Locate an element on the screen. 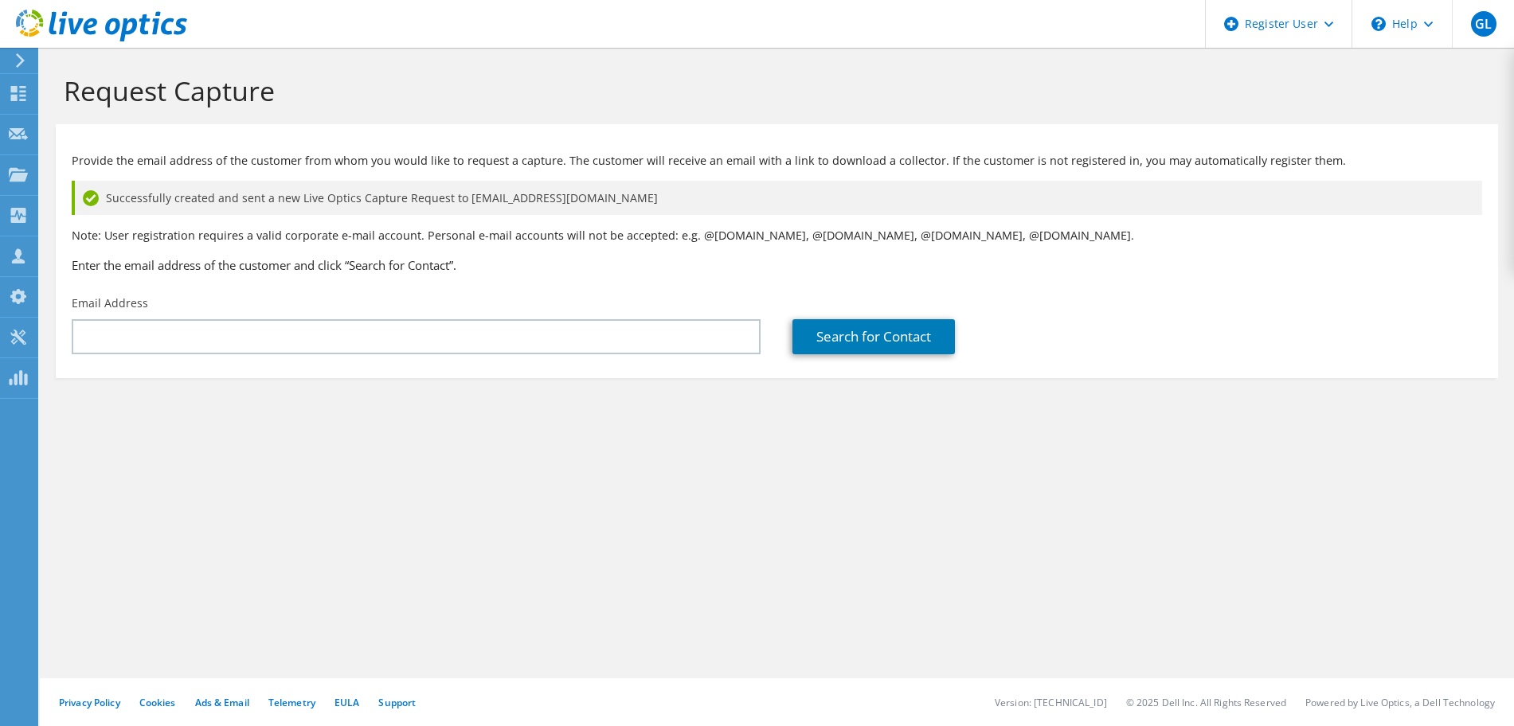 The height and width of the screenshot is (726, 1514). label: Email Address is located at coordinates (110, 303).